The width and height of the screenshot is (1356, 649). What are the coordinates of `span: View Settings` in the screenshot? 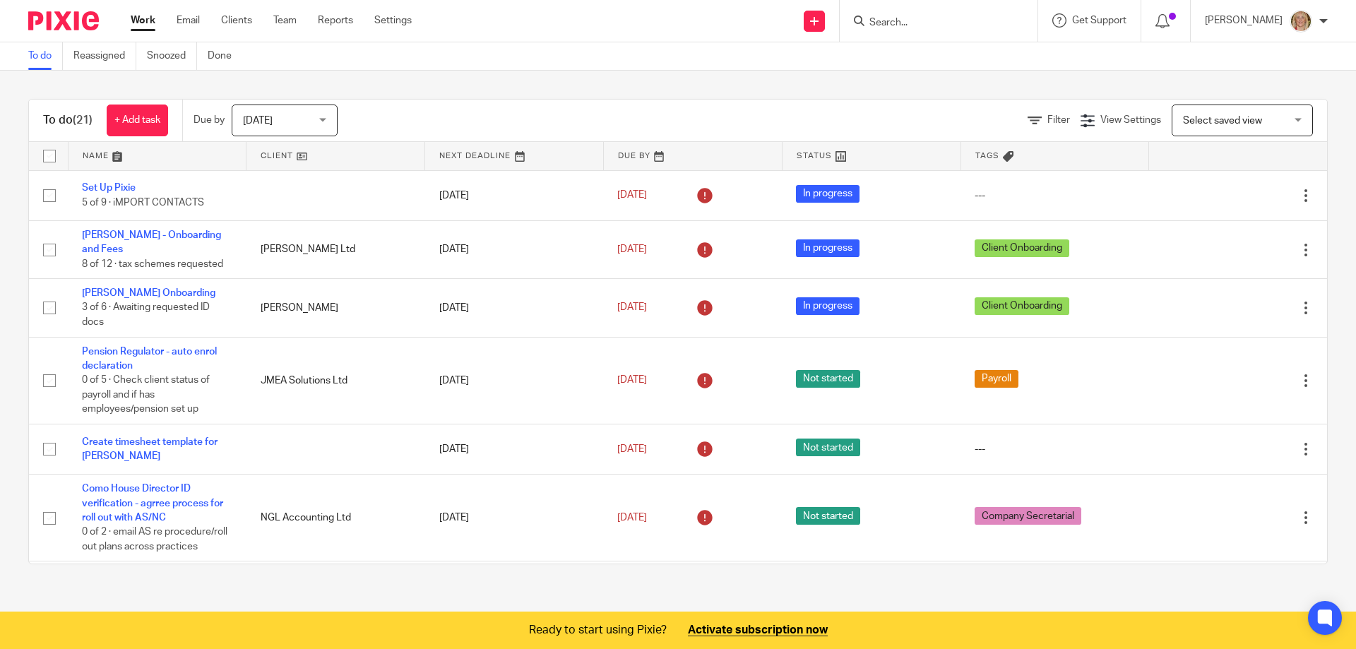 It's located at (1131, 120).